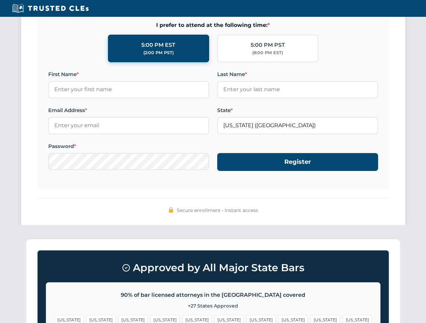  What do you see at coordinates (297, 111) in the screenshot?
I see `label: State` at bounding box center [297, 111].